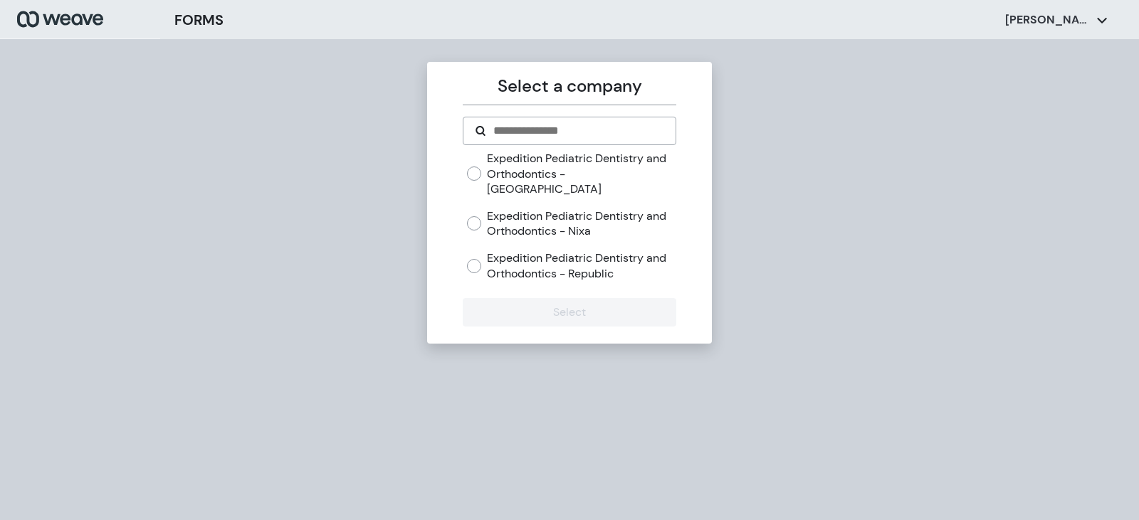 The image size is (1139, 520). What do you see at coordinates (581, 223) in the screenshot?
I see `label: Expedition Pediatric Dentistry and Orthodontics - Nixa` at bounding box center [581, 223].